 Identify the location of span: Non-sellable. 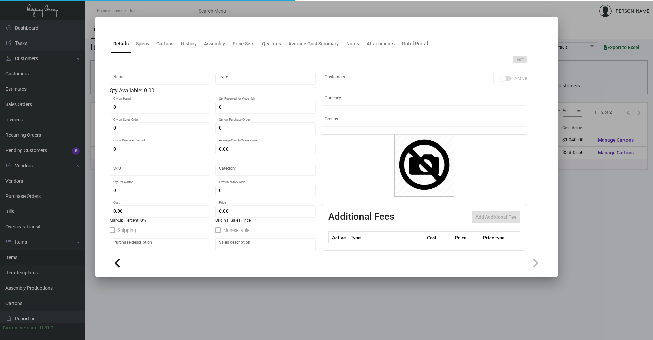
(236, 230).